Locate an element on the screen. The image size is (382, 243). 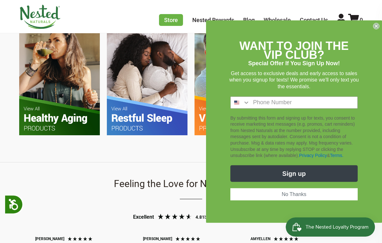
img: United States is located at coordinates (237, 102).